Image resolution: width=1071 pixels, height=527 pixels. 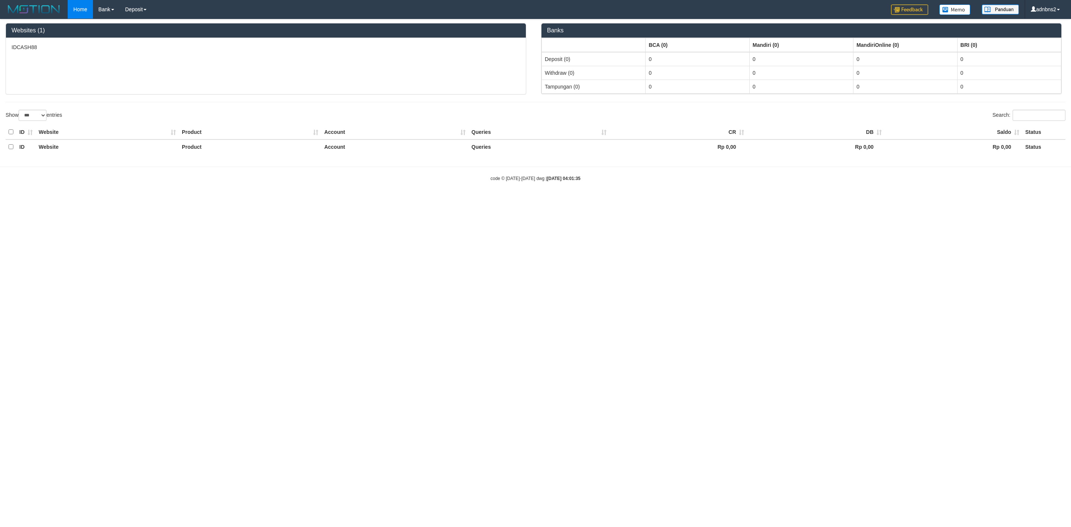 What do you see at coordinates (910, 10) in the screenshot?
I see `img: Feedback.jpg` at bounding box center [910, 10].